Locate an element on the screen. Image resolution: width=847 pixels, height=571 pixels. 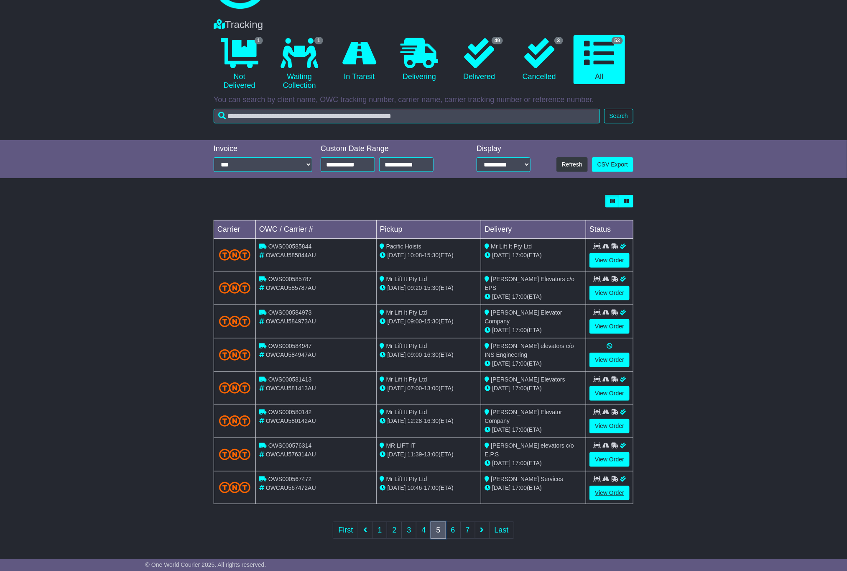
span: OWCAU580142AU is located at coordinates (291, 421).